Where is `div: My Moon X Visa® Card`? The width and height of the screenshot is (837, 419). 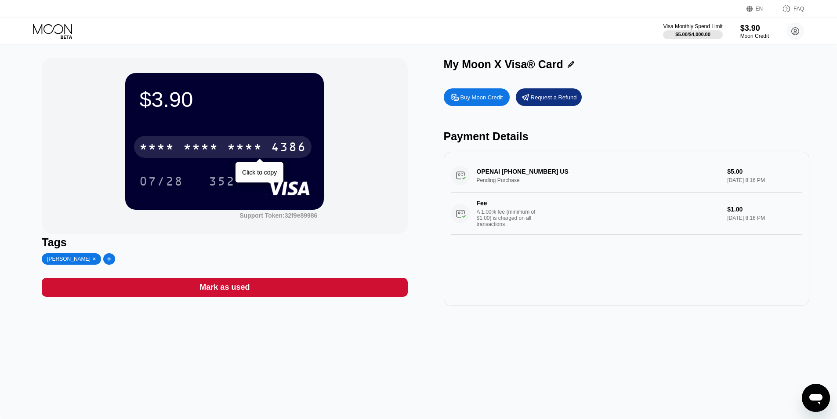
div: My Moon X Visa® Card is located at coordinates (503, 64).